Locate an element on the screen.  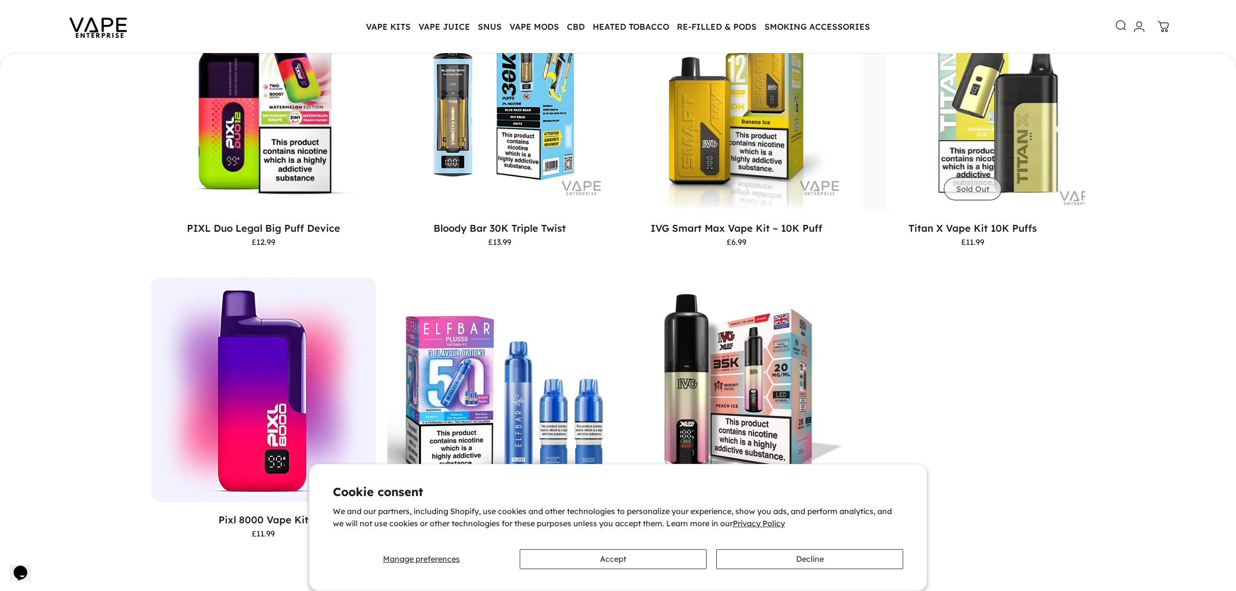
summary: VAPE JUICE is located at coordinates (444, 27).